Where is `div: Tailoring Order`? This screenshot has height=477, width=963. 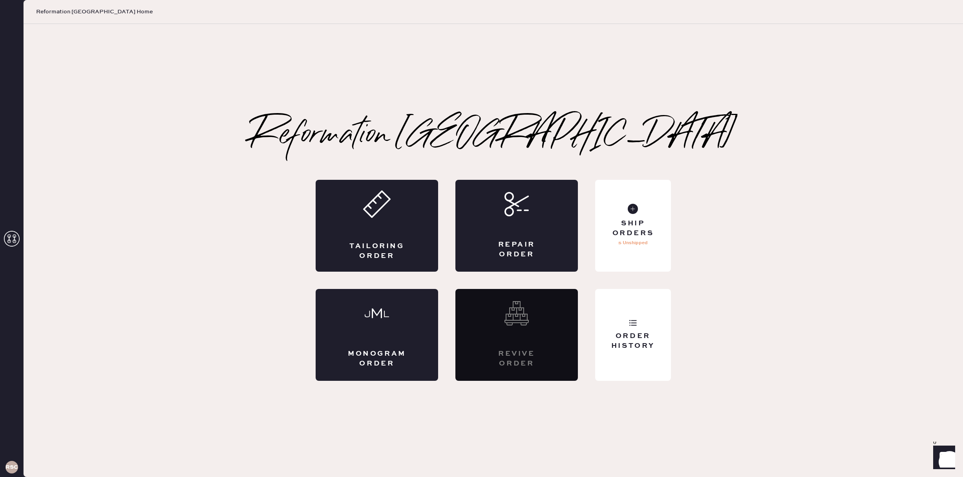 div: Tailoring Order is located at coordinates (377, 251).